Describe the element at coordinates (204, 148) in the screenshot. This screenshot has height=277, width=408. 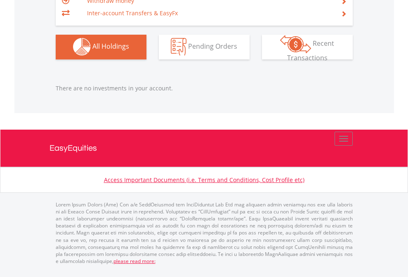
I see `a: EasyEquities` at that location.